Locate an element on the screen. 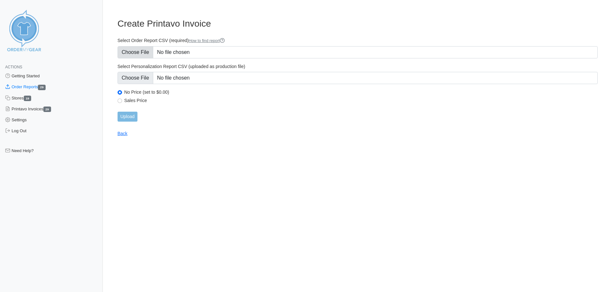 This screenshot has width=616, height=292. a: Back is located at coordinates (122, 134).